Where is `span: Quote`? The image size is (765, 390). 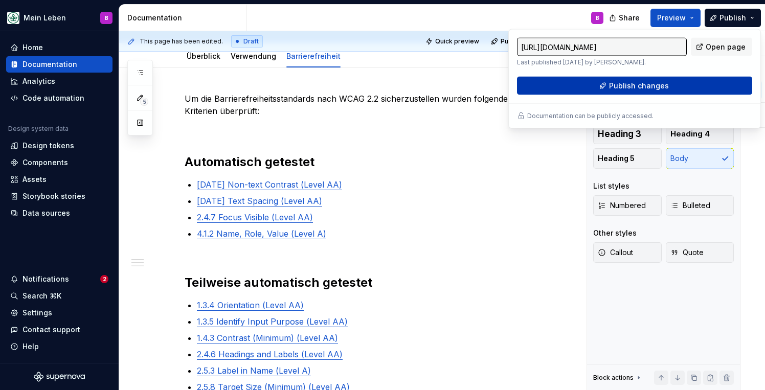 span: Quote is located at coordinates (686, 252).